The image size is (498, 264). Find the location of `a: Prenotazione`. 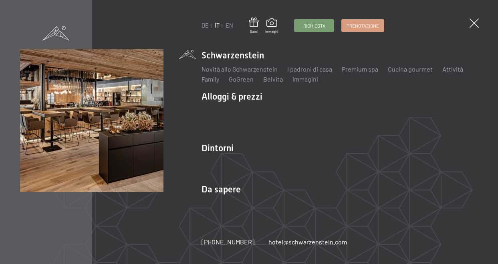

a: Prenotazione is located at coordinates (363, 26).